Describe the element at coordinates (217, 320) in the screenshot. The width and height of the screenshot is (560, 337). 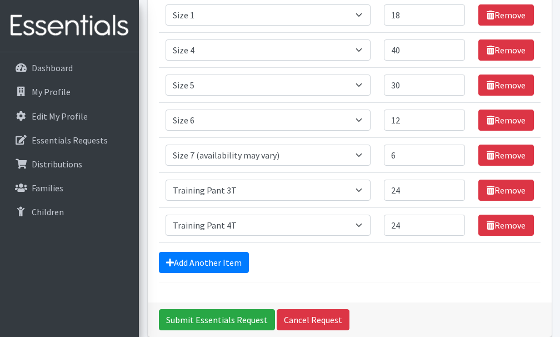
I see `input: Submit Essentials Request` at that location.